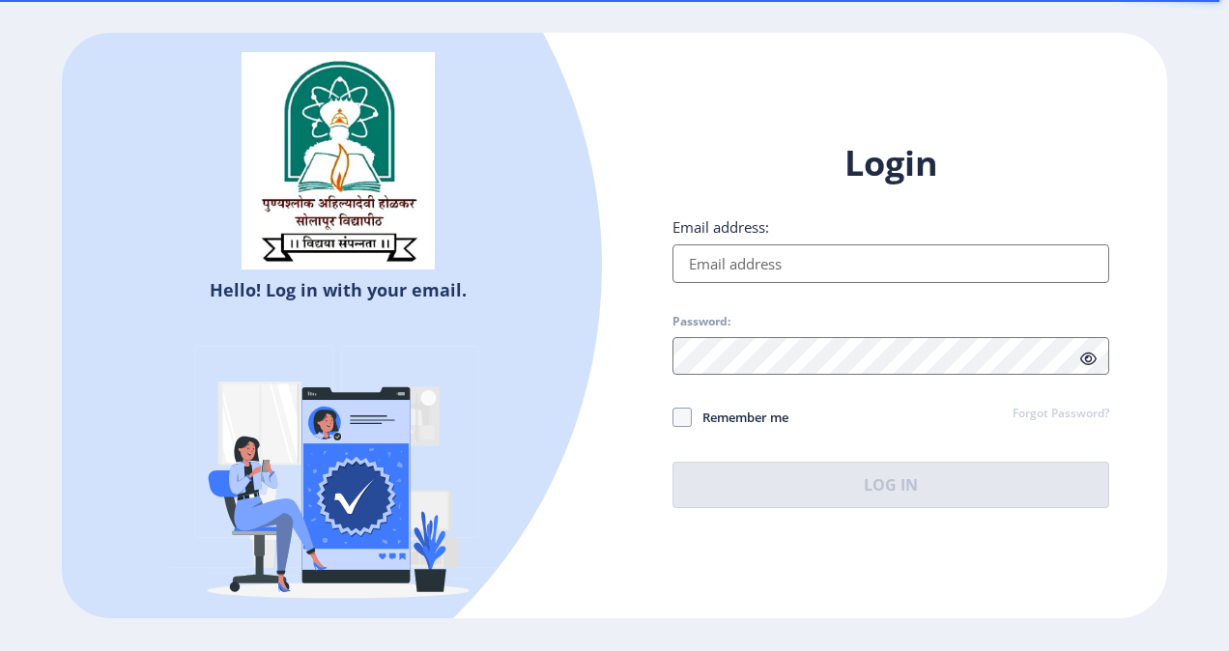 The height and width of the screenshot is (651, 1229). Describe the element at coordinates (721, 227) in the screenshot. I see `label: Email address:` at that location.